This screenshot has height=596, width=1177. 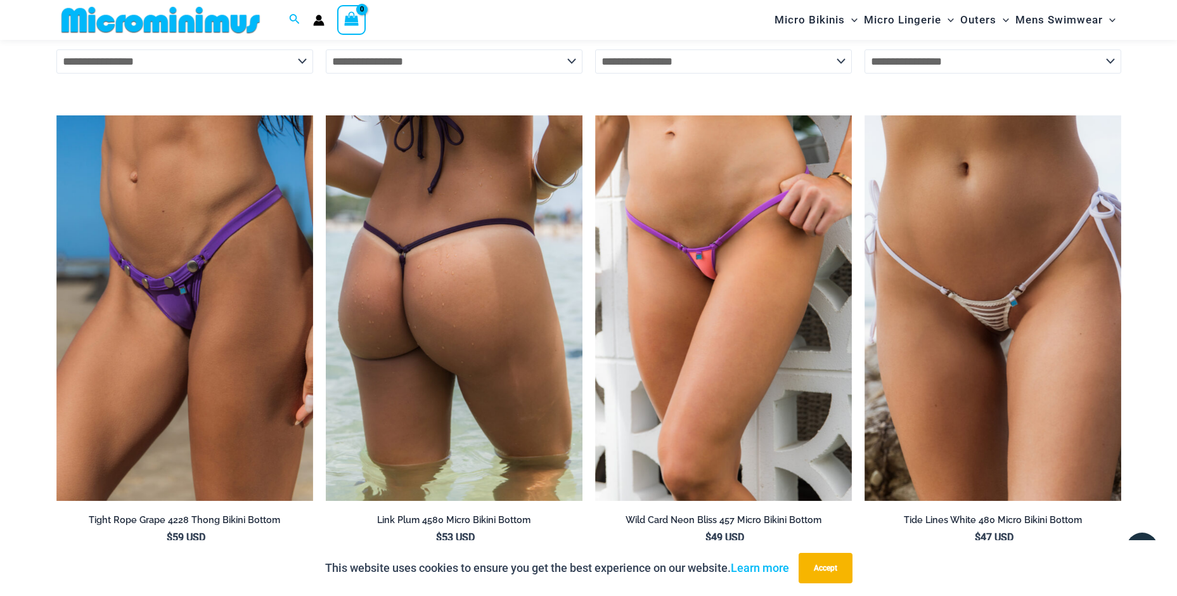 What do you see at coordinates (454, 308) in the screenshot?
I see `img: Link Plum 4580 Micro 02` at bounding box center [454, 308].